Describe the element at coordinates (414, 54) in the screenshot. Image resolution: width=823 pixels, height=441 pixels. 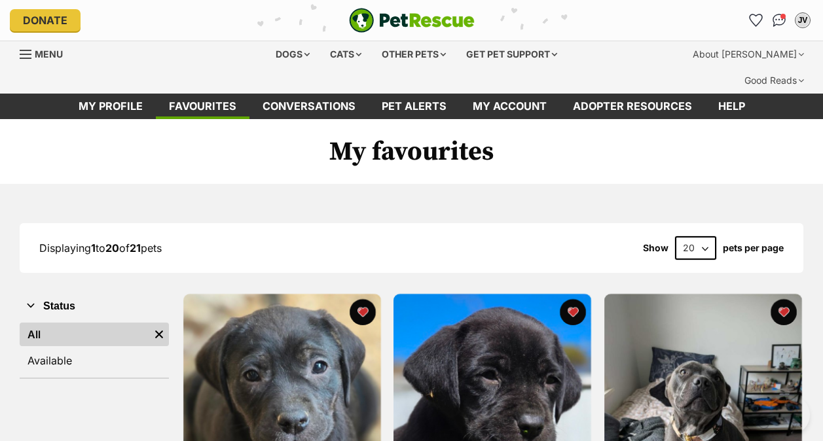
I see `div: Other pets` at that location.